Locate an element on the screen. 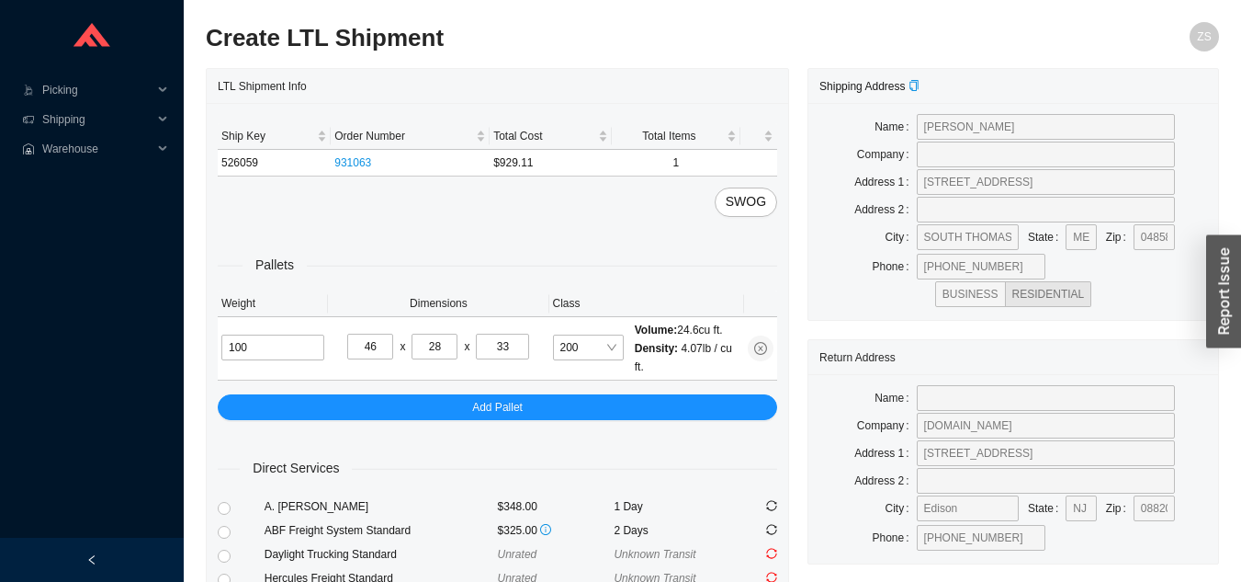 The height and width of the screenshot is (582, 1241). span: Total Items is located at coordinates (670, 136).